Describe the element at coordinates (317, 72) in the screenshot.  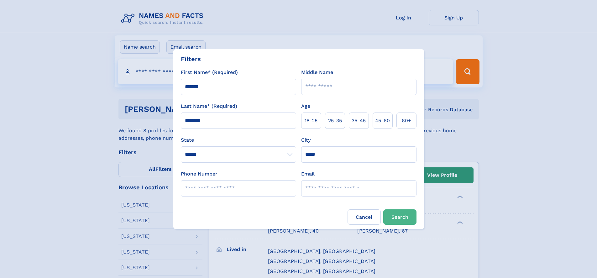
I see `label: Middle Name` at that location.